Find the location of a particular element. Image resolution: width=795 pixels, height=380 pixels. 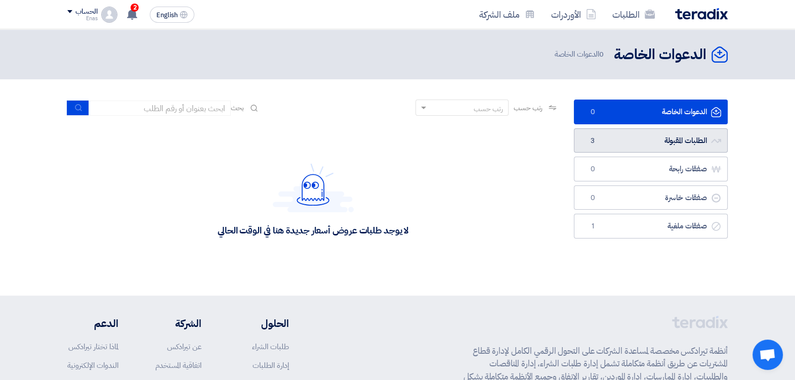

img: Teradix logo is located at coordinates (701, 14).